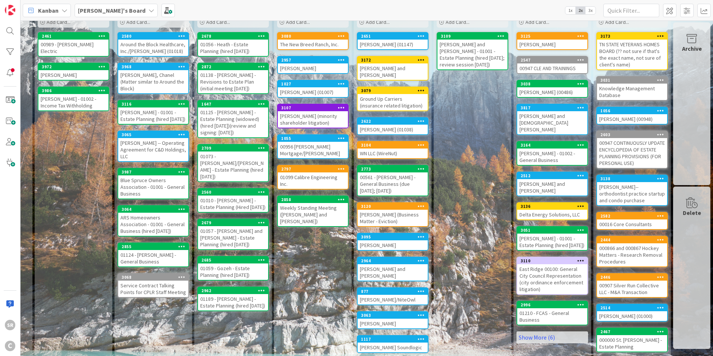 Image resolution: width=713 pixels, height=356 pixels. Describe the element at coordinates (632, 331) in the screenshot. I see `div: 2467` at that location.